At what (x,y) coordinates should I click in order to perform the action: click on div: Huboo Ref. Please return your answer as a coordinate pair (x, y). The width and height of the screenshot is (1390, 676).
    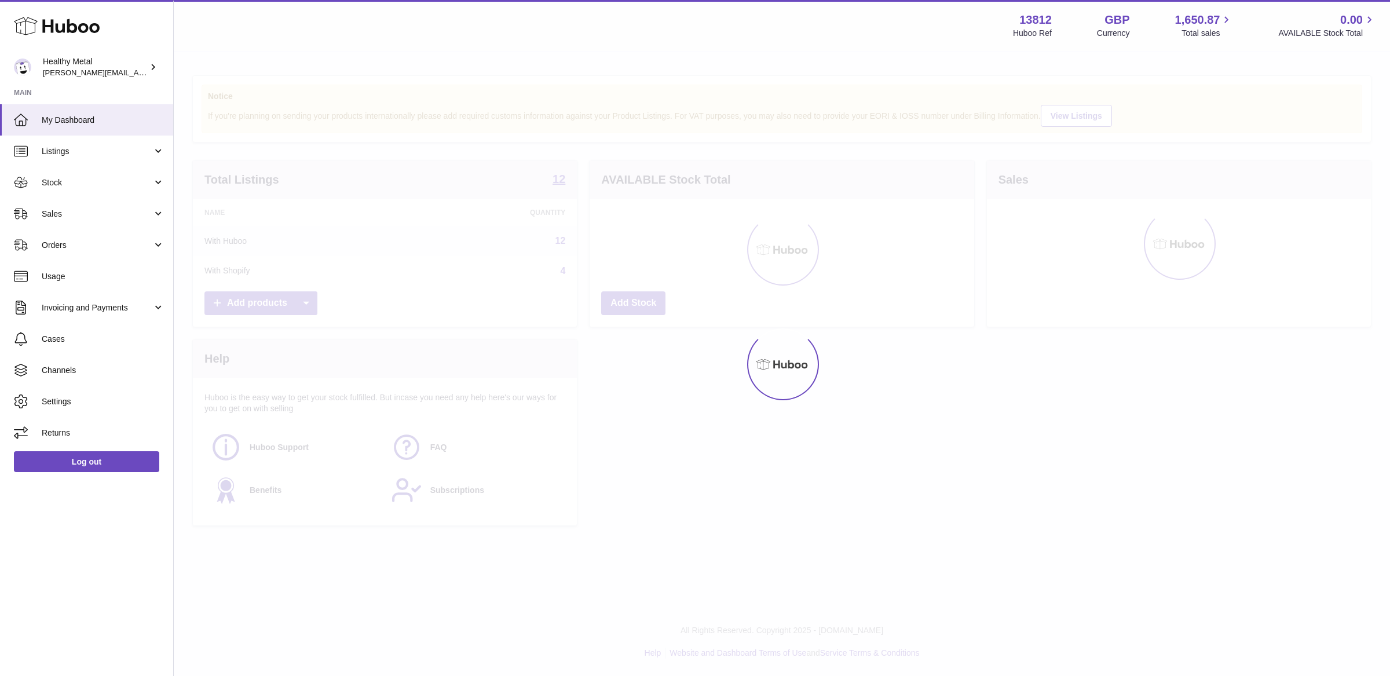
    Looking at the image, I should click on (1032, 33).